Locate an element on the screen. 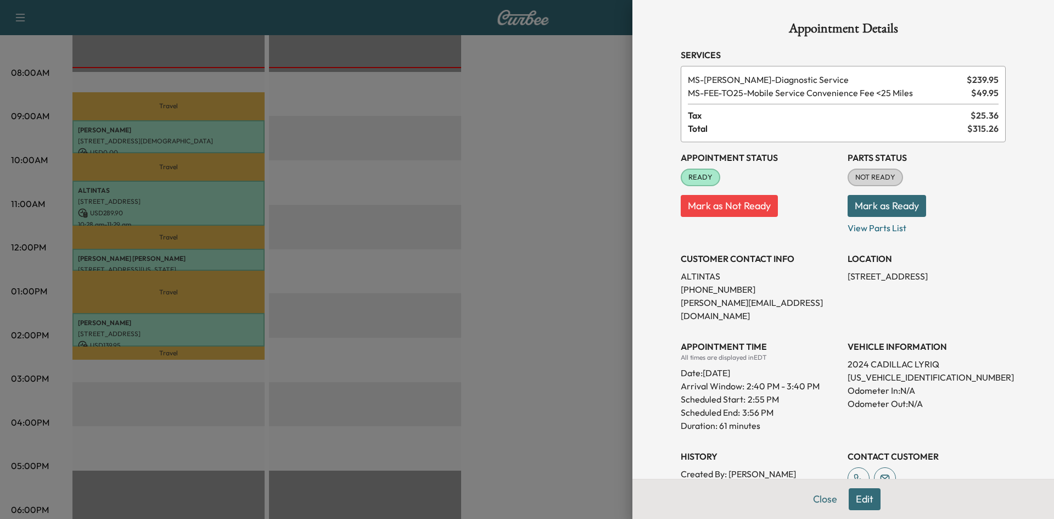 The image size is (1054, 519). button: Close is located at coordinates (825, 499).